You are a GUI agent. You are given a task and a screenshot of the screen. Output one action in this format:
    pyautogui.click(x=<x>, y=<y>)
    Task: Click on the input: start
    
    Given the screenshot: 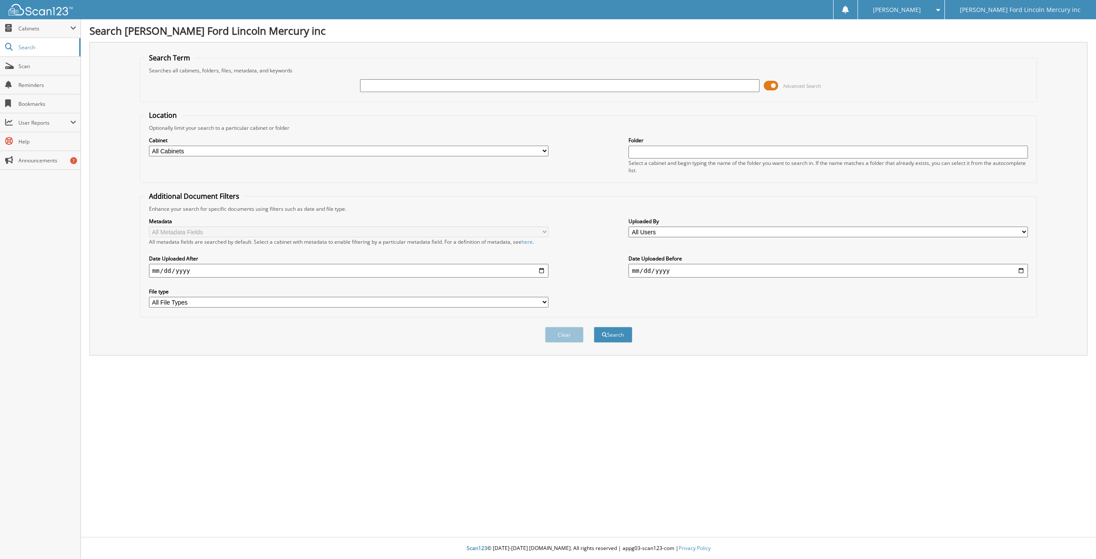 What is the action you would take?
    pyautogui.click(x=348, y=271)
    